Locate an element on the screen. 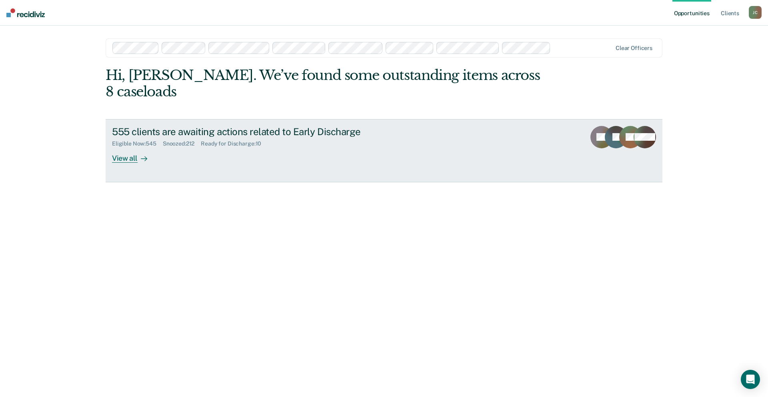  div: Open Intercom Messenger is located at coordinates (750, 379).